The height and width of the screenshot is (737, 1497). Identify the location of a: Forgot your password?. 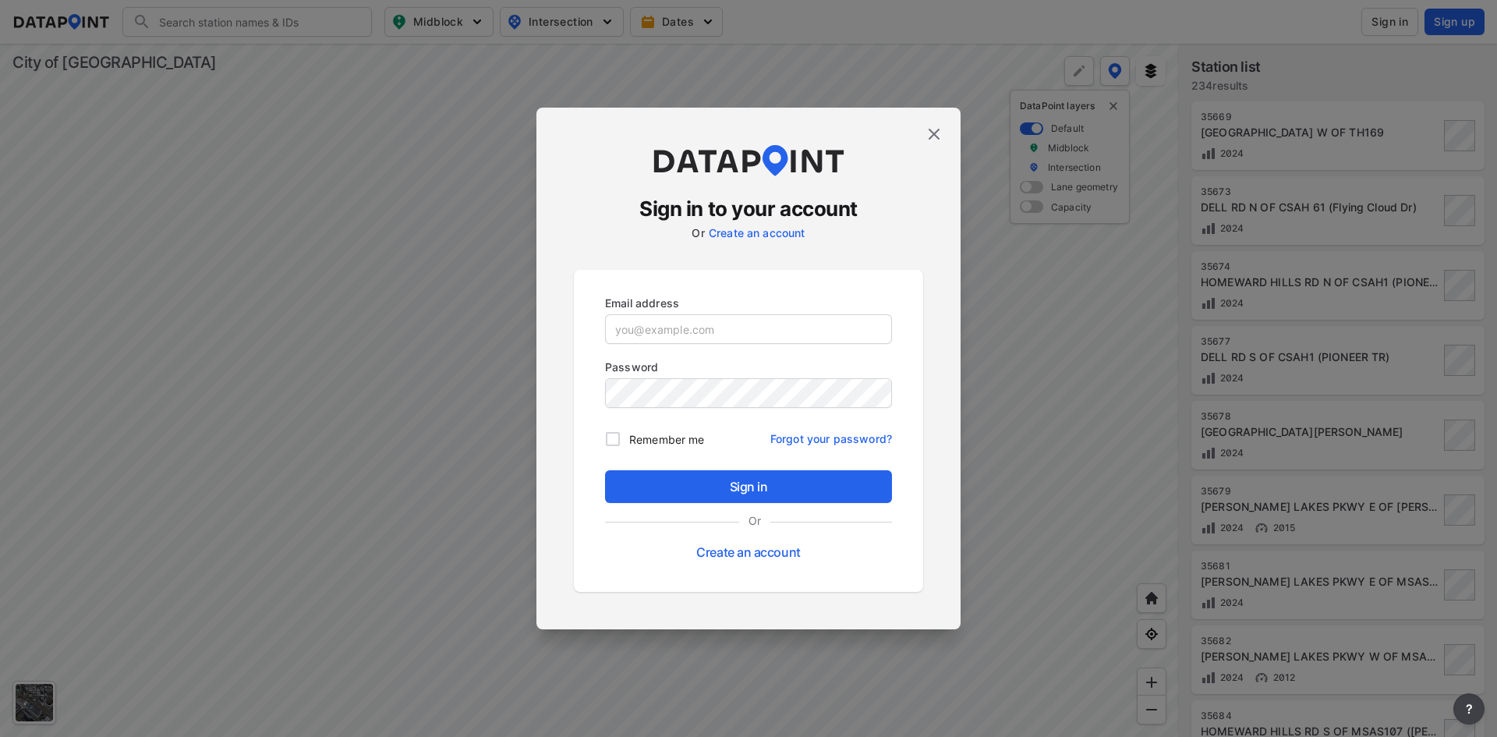
(831, 434).